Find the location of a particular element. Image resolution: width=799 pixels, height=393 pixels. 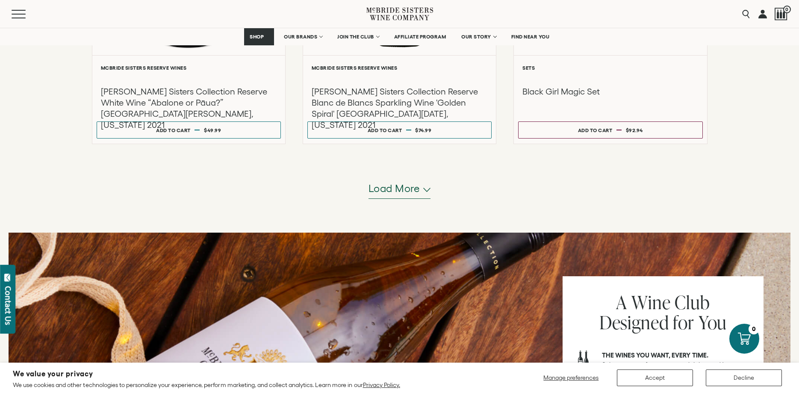

button: Accept is located at coordinates (655, 377).